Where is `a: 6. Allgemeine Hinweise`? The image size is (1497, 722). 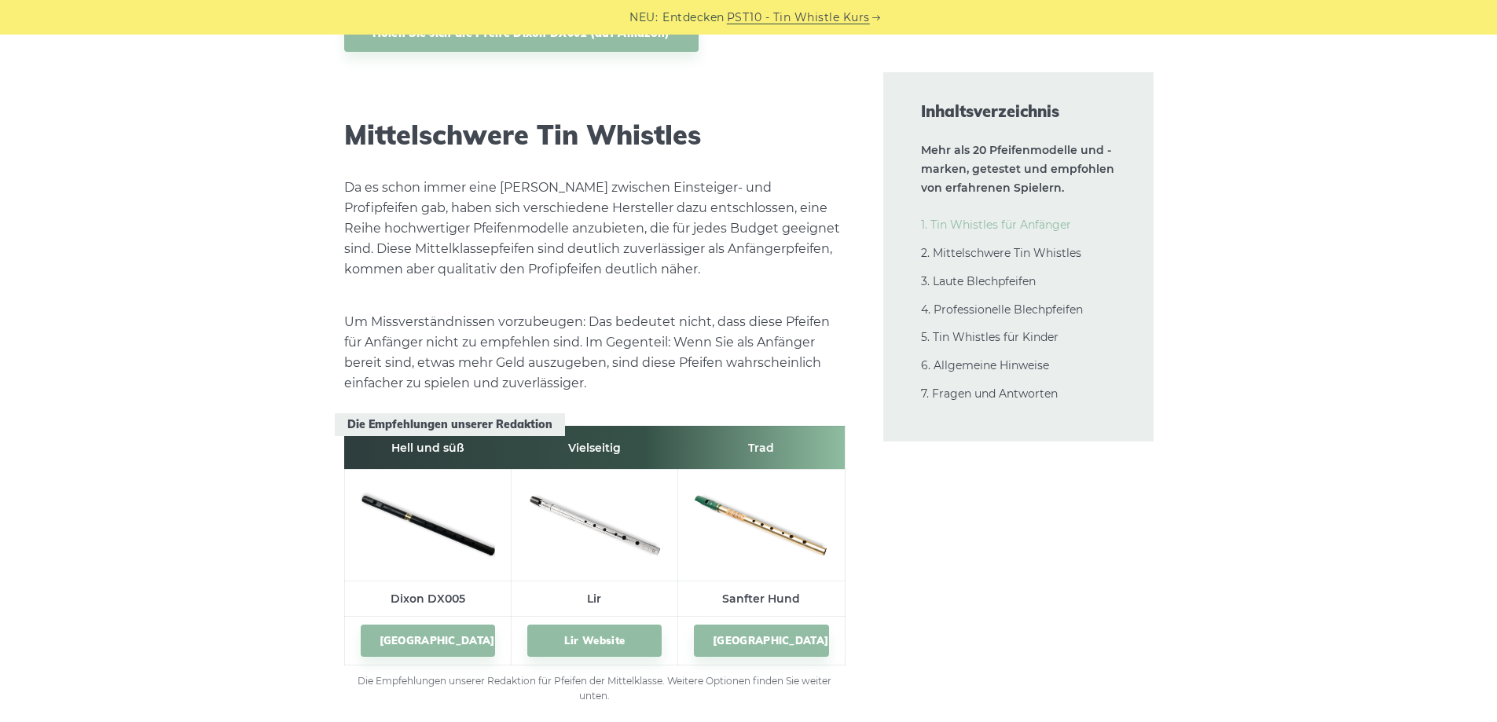 a: 6. Allgemeine Hinweise is located at coordinates (985, 365).